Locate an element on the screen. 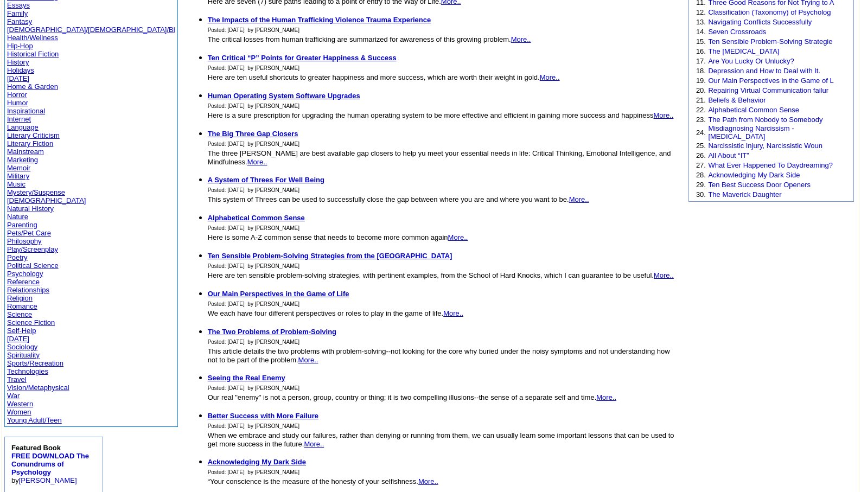  b: The Impacts of the Human Trafficking Violence Trauma Experience is located at coordinates (320, 20).